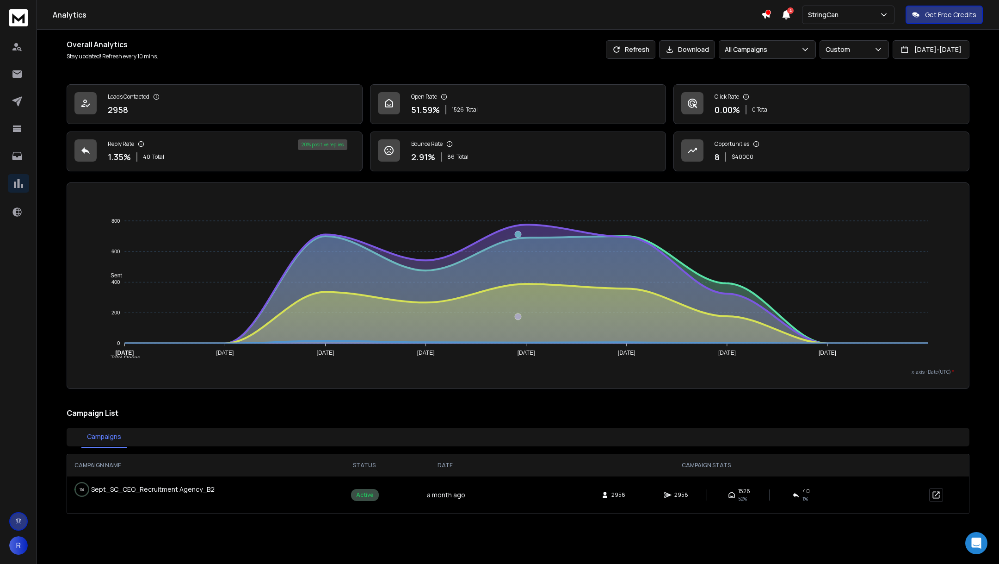 Image resolution: width=999 pixels, height=564 pixels. Describe the element at coordinates (748, 50) in the screenshot. I see `p: All Campaigns` at that location.